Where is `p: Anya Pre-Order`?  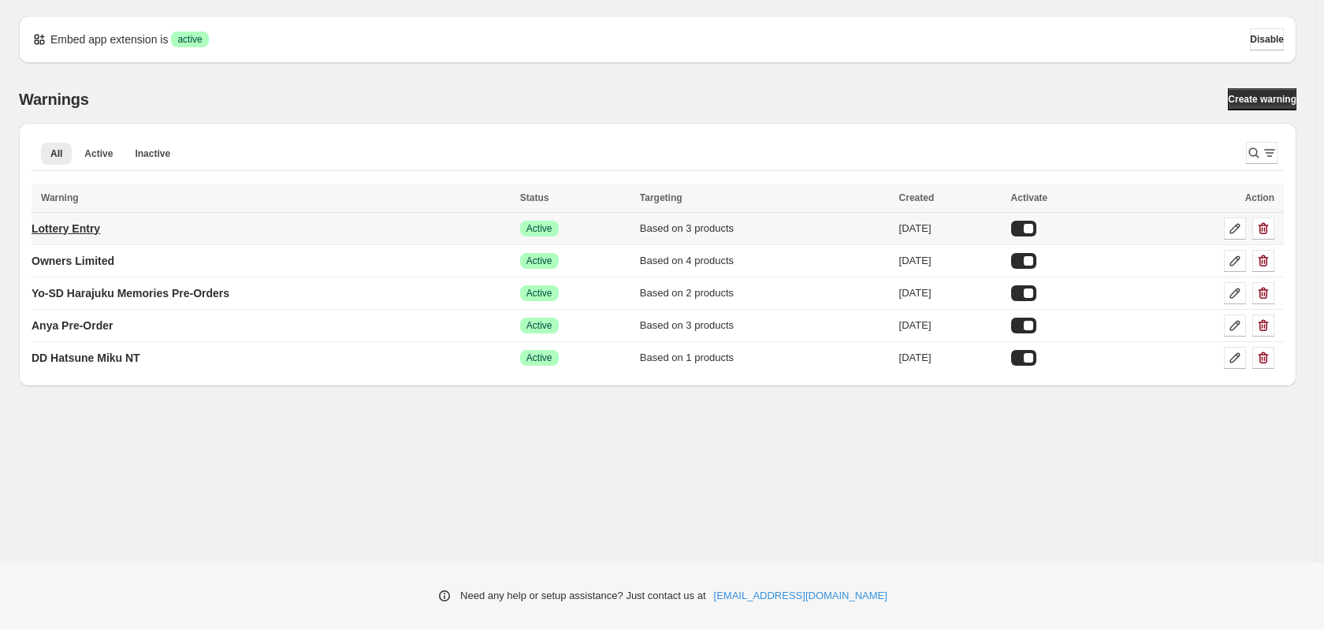 p: Anya Pre-Order is located at coordinates (72, 326).